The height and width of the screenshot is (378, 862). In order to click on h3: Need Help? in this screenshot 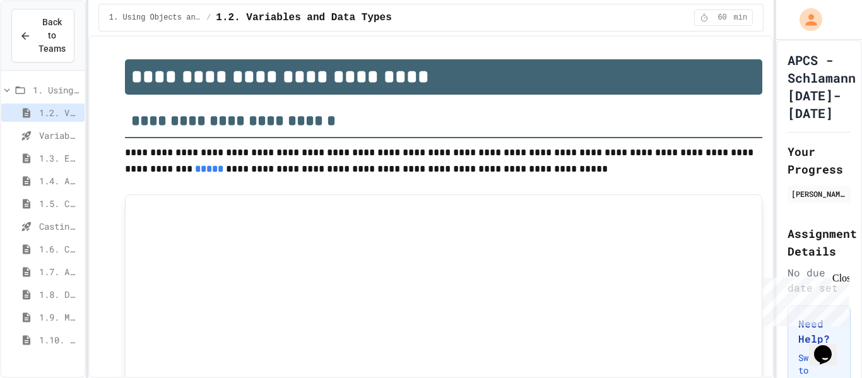, I will do `click(819, 331)`.